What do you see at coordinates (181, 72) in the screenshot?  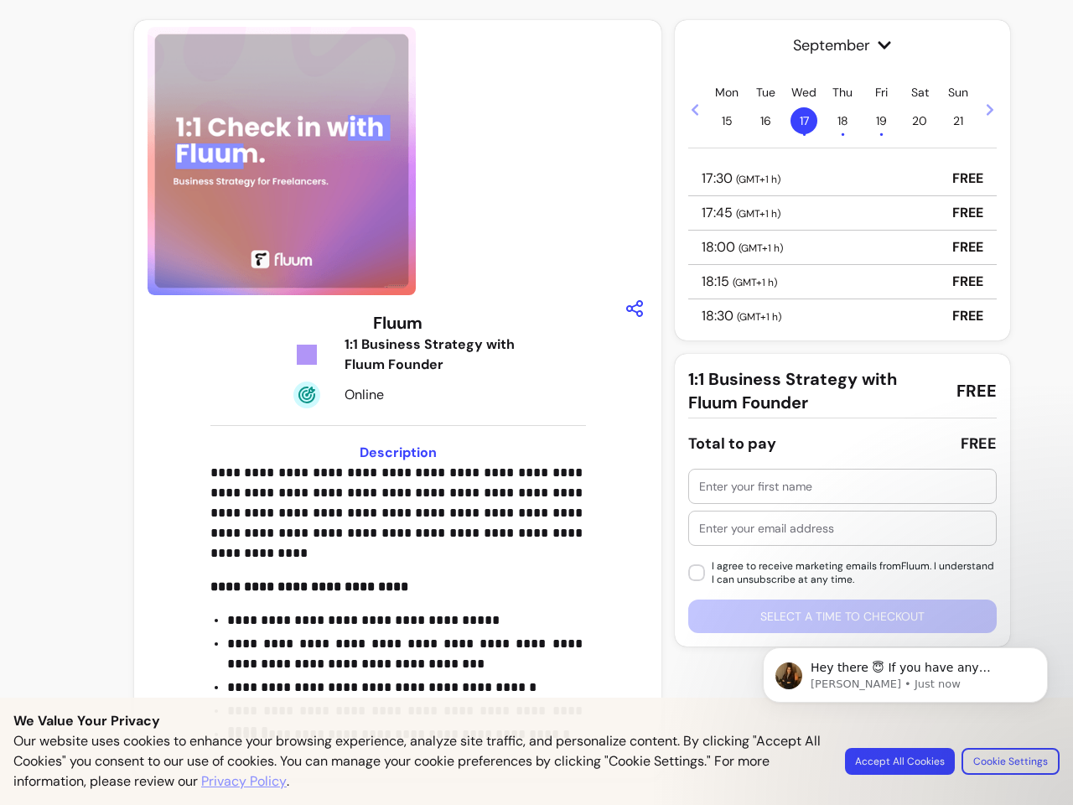 I see `p: Message from Roberta, sent Just now` at bounding box center [181, 72].